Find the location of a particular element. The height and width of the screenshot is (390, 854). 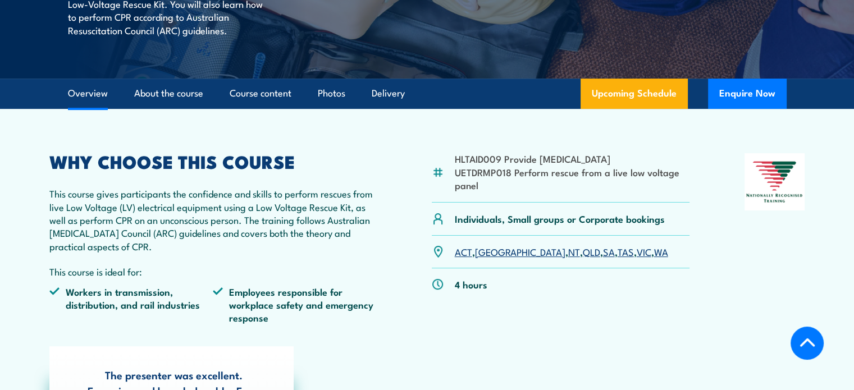

li: Workers in transmission, distribution, and rail industries is located at coordinates (131, 305).